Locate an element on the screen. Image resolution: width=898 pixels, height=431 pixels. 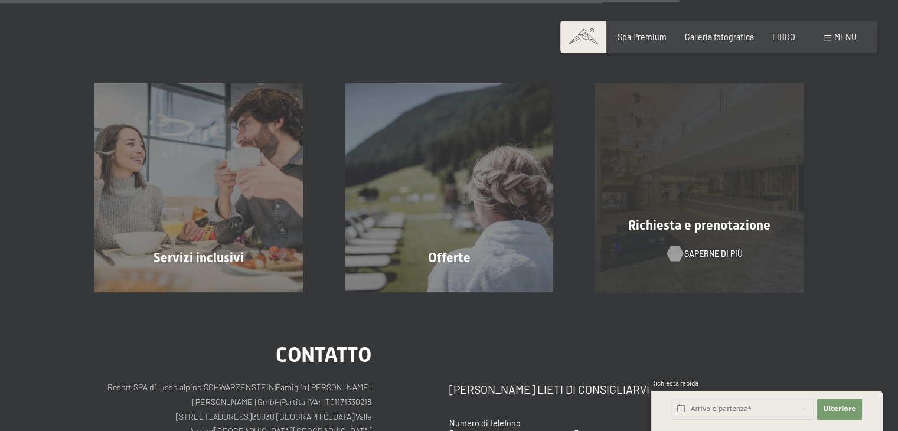
a: Spa Premium is located at coordinates (641, 37).